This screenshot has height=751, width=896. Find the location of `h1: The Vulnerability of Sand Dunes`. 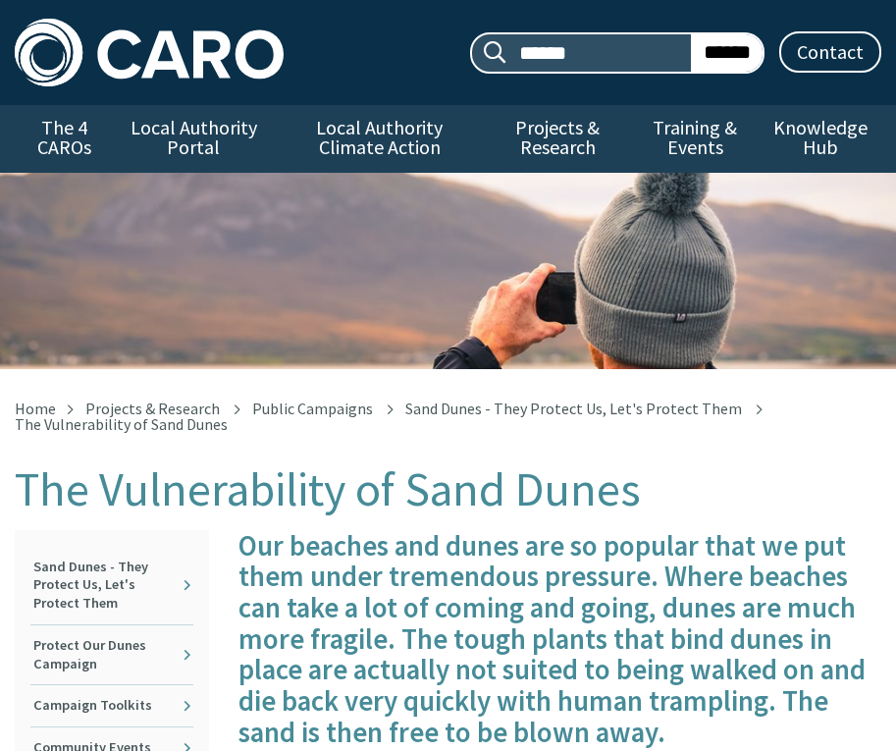

h1: The Vulnerability of Sand Dunes is located at coordinates (447, 489).